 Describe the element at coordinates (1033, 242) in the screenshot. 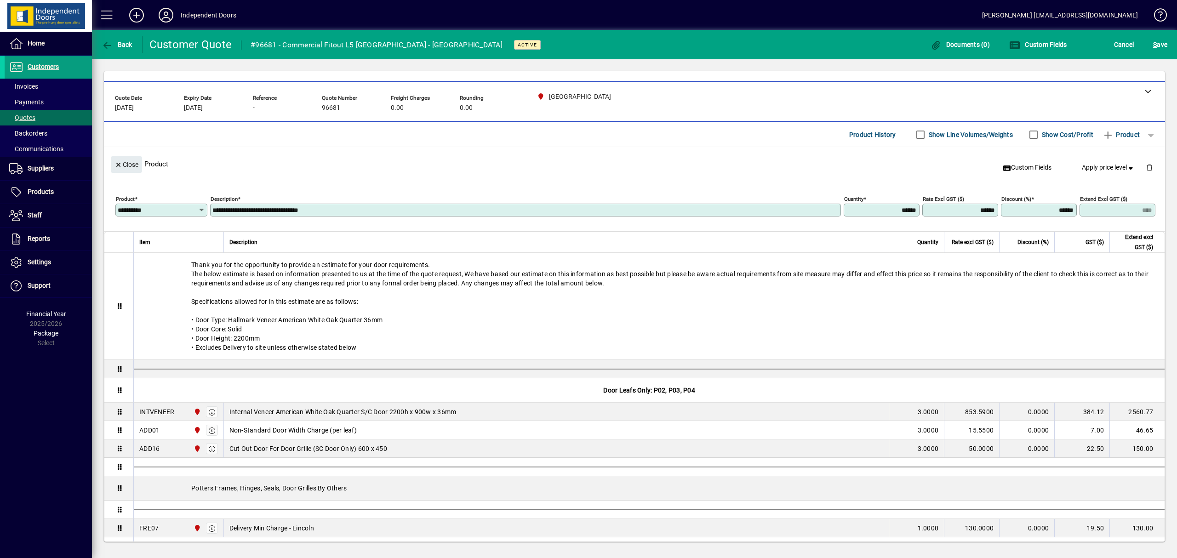

I see `span: Discount (%)` at that location.